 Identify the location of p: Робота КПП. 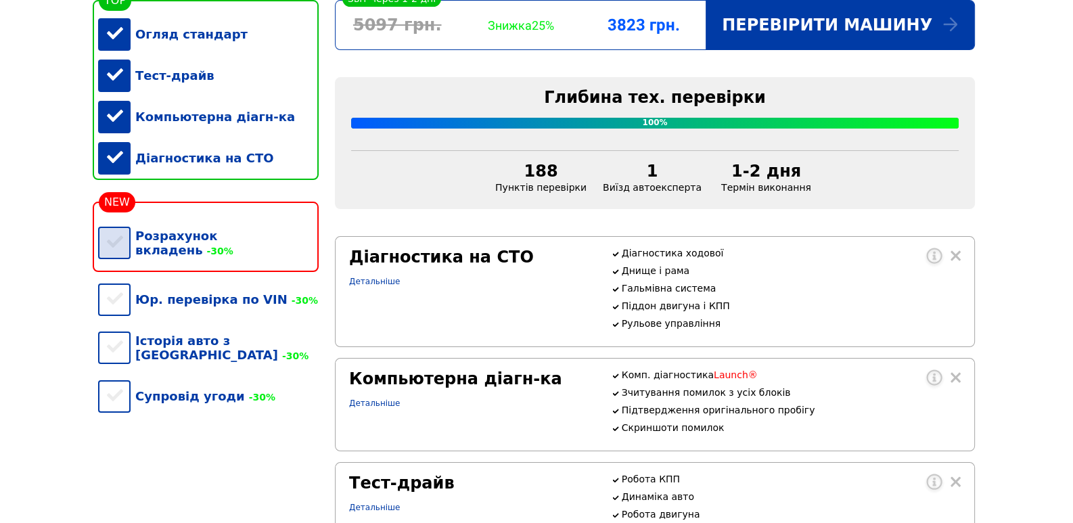
(791, 479).